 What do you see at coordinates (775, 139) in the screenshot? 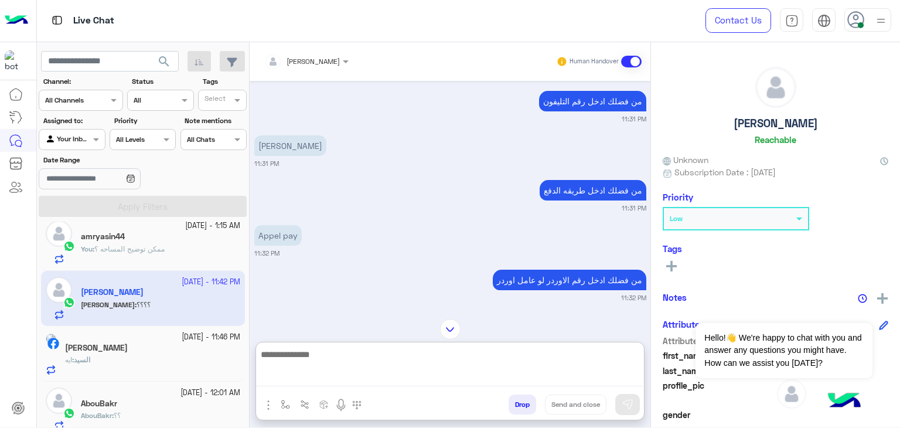
I see `h6: Reachable` at bounding box center [775, 139].